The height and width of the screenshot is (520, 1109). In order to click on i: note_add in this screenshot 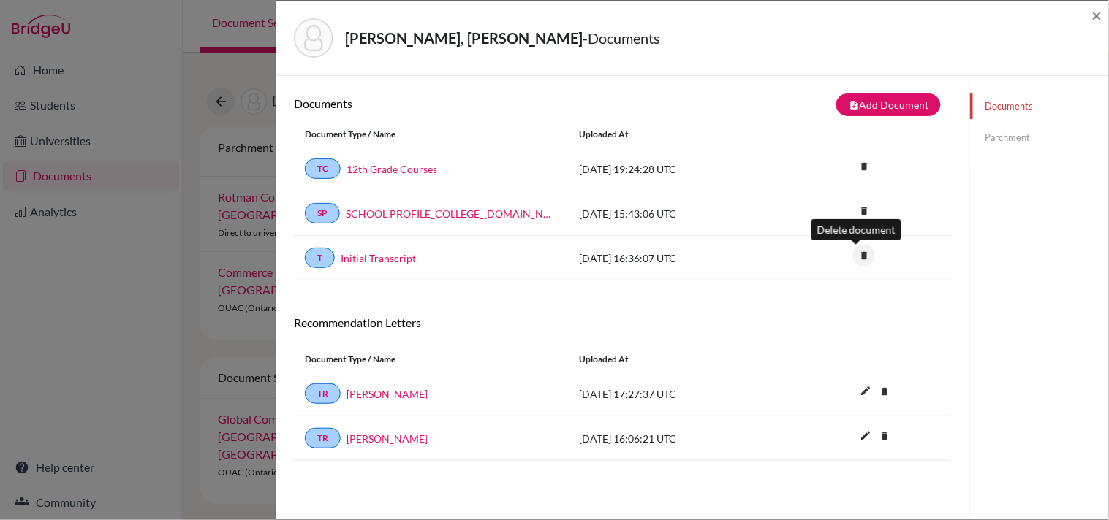, I will do `click(854, 105)`.